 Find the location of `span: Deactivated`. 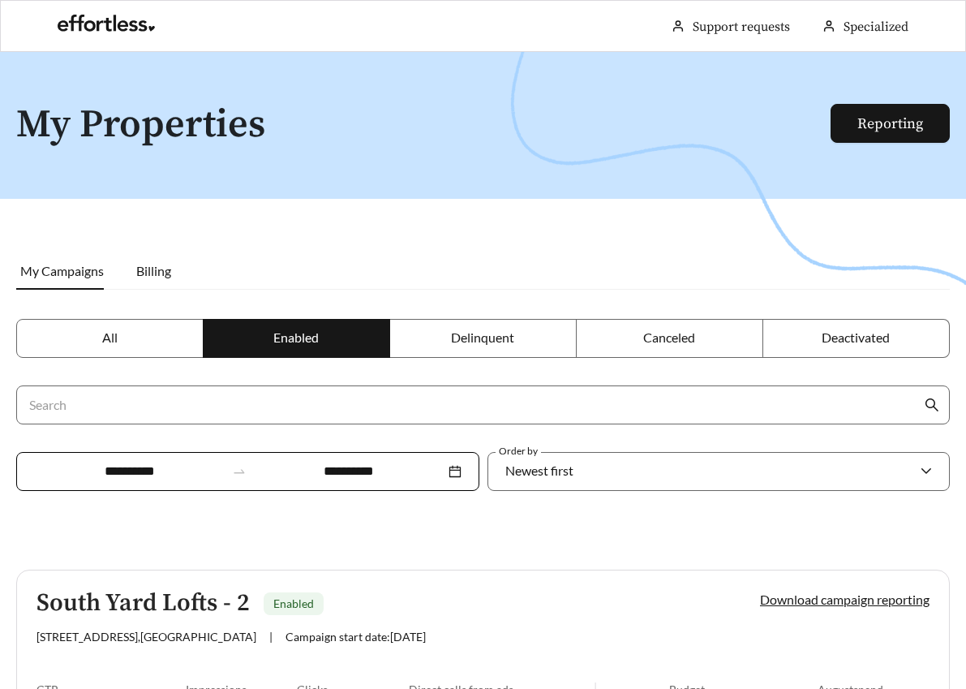

span: Deactivated is located at coordinates (856, 337).